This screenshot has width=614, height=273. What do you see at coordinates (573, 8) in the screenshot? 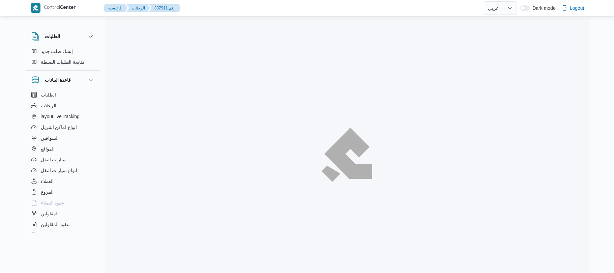
I see `button: Logout` at bounding box center [573, 8].